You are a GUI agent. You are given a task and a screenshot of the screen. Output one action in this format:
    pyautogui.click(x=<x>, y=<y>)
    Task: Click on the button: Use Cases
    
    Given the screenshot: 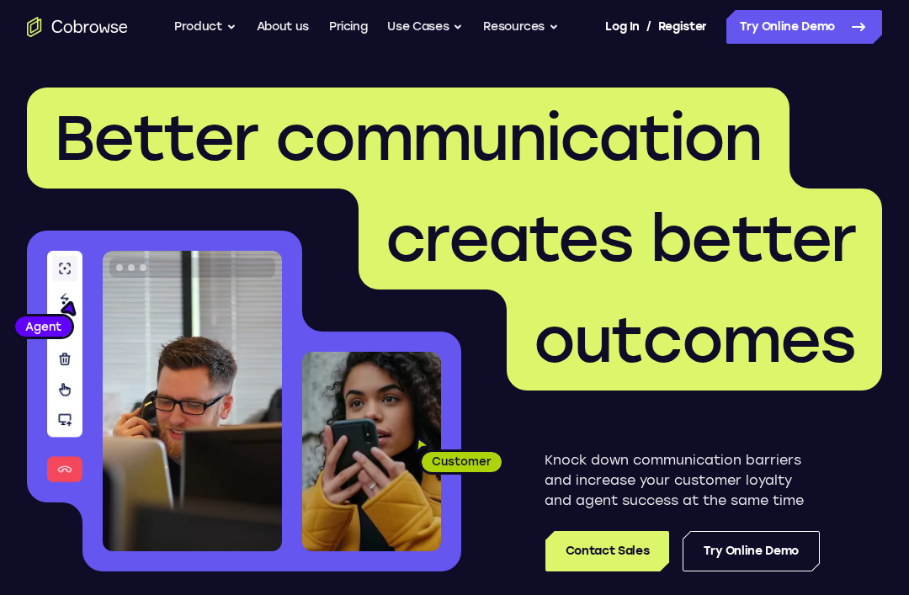 What is the action you would take?
    pyautogui.click(x=425, y=27)
    